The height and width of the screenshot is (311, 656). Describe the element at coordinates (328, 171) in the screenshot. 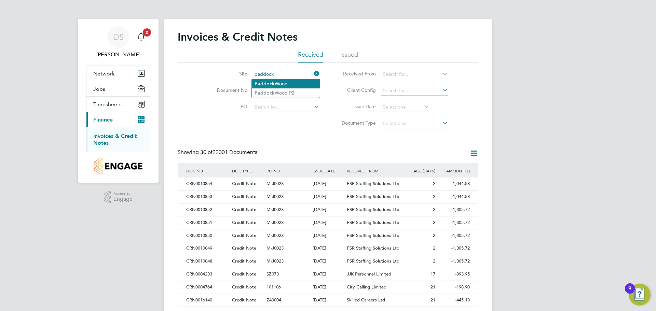

I see `div: ISSUE DATE` at that location.